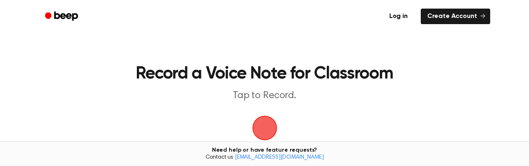  Describe the element at coordinates (398, 16) in the screenshot. I see `a: Log in` at that location.